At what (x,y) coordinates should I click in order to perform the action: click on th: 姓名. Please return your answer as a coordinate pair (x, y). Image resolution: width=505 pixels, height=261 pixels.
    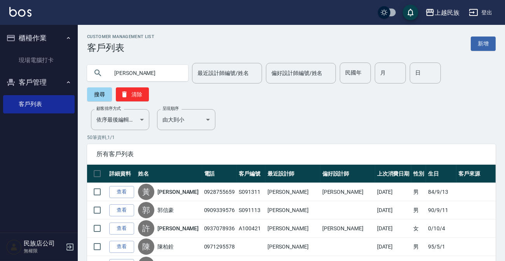
    Looking at the image, I should click on (169, 174).